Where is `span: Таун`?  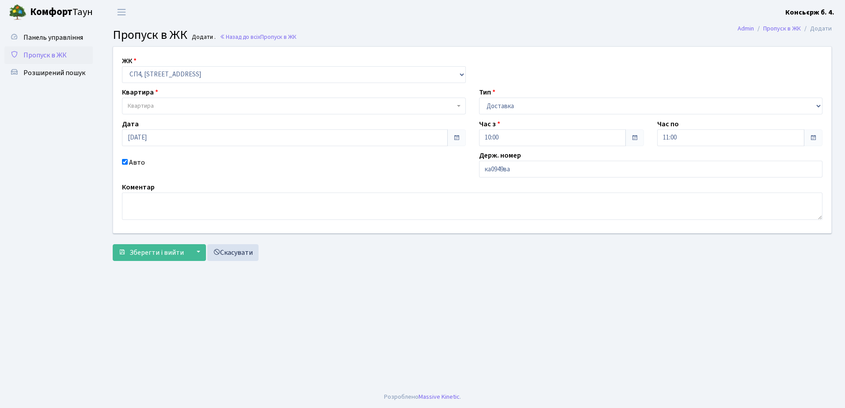
span: Таун is located at coordinates (61, 12).